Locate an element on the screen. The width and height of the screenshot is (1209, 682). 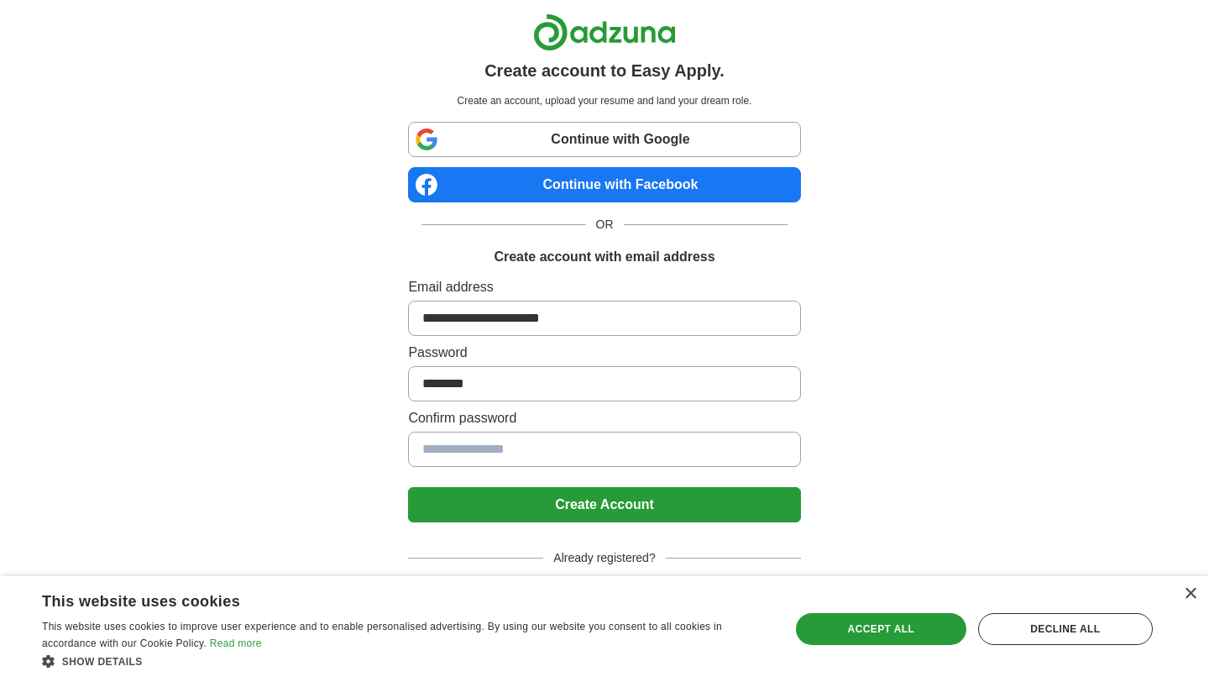
label: Confirm password is located at coordinates (604, 418).